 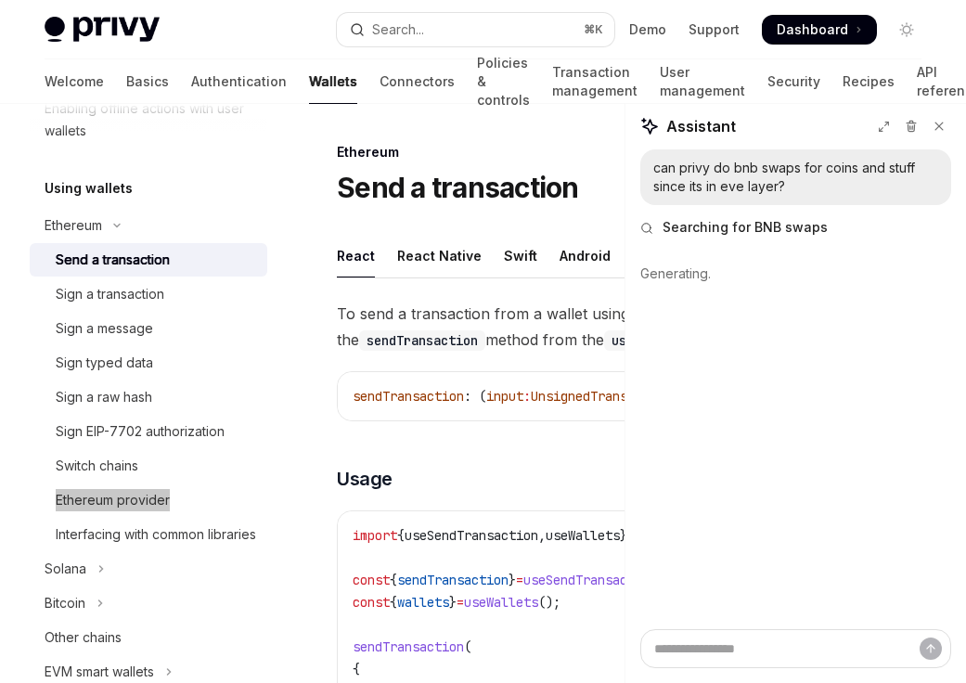 I want to click on div: Sign a message, so click(x=104, y=328).